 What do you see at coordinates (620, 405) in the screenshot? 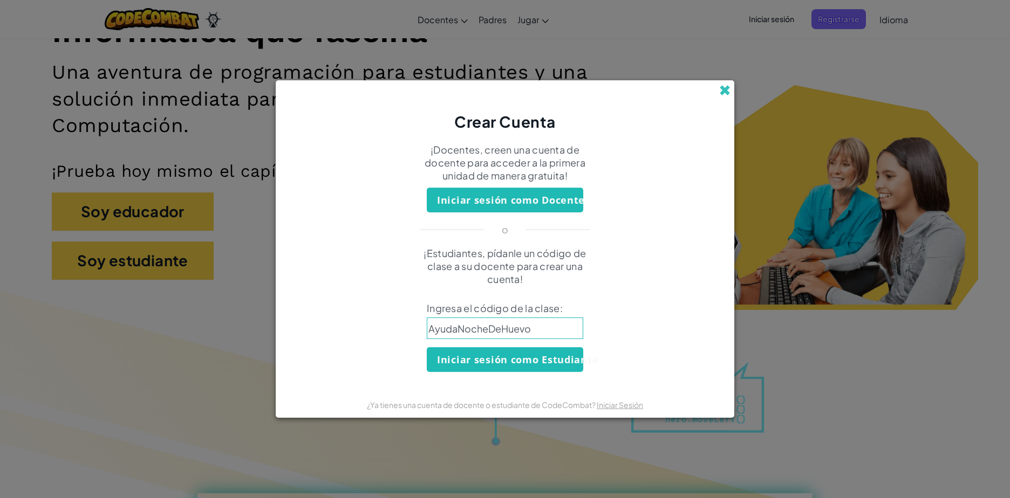
I see `a: Iniciar Sesión` at bounding box center [620, 405].